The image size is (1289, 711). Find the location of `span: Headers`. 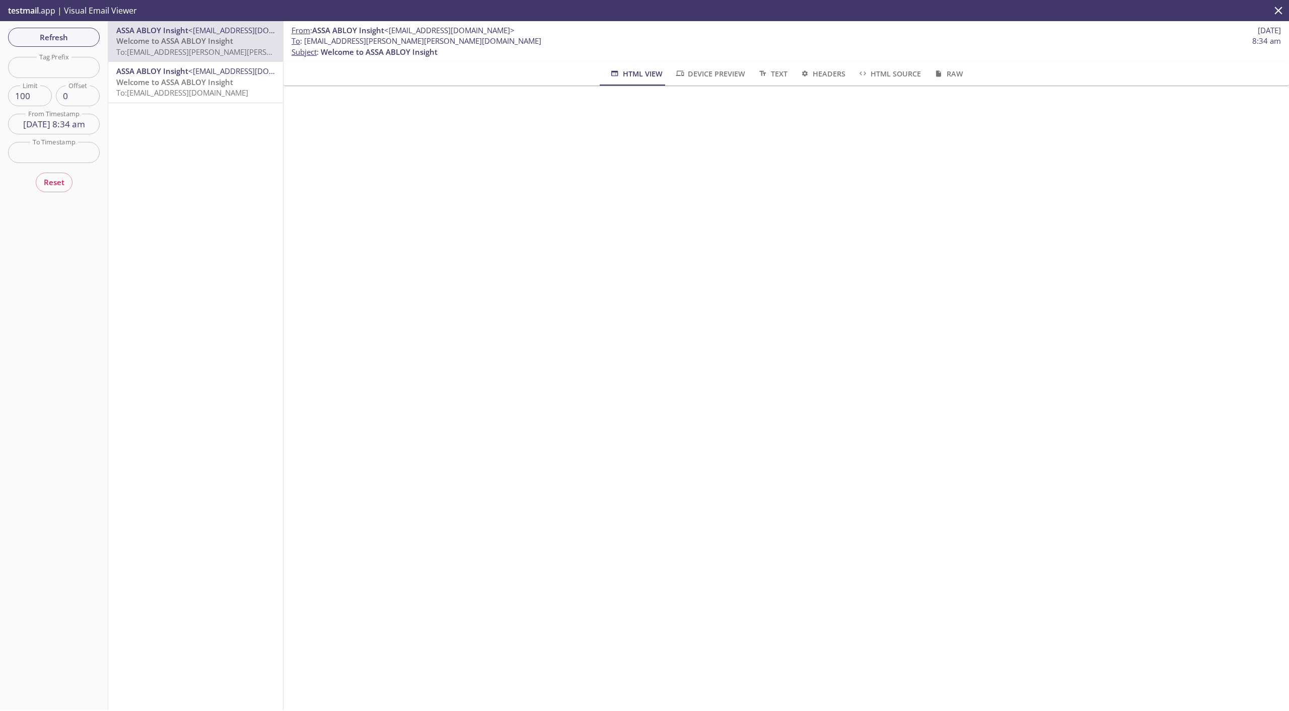

span: Headers is located at coordinates (822, 74).